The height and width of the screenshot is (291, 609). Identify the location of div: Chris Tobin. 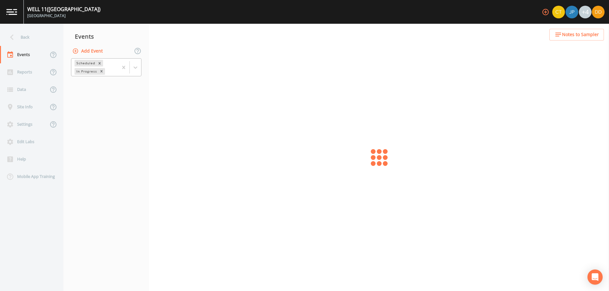
(558, 12).